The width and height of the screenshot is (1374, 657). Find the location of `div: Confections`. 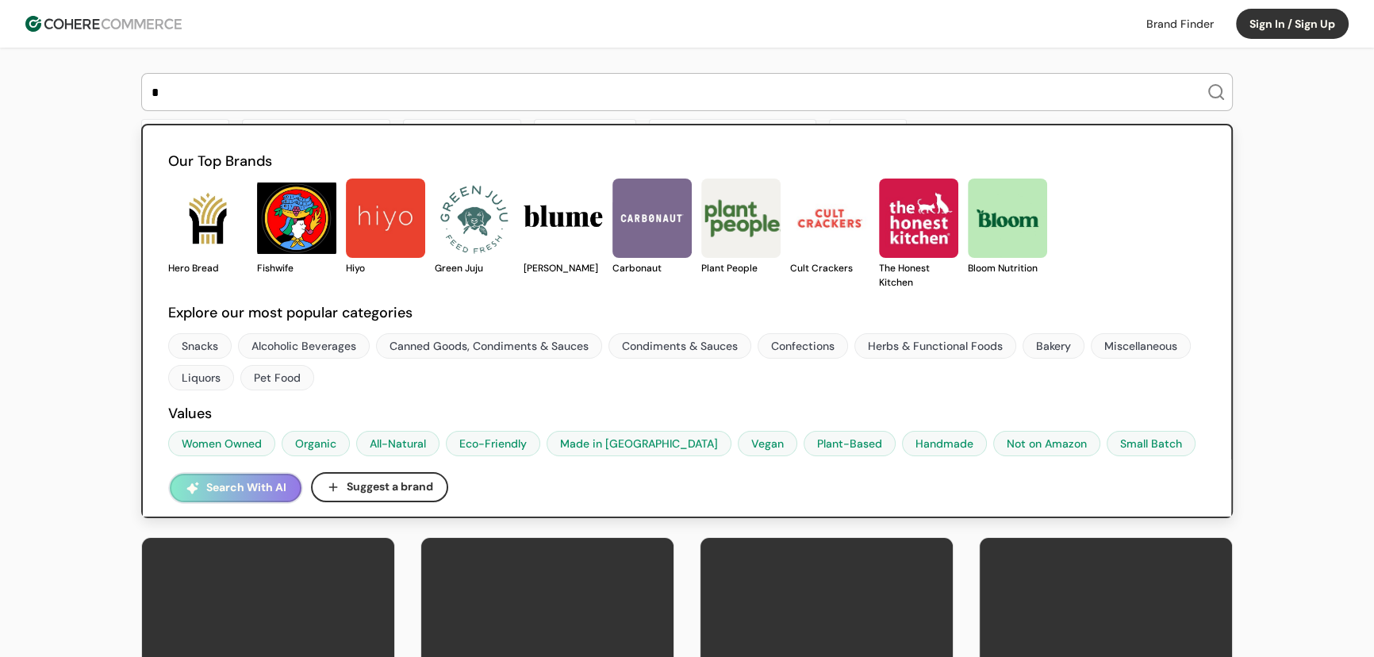

div: Confections is located at coordinates (803, 346).